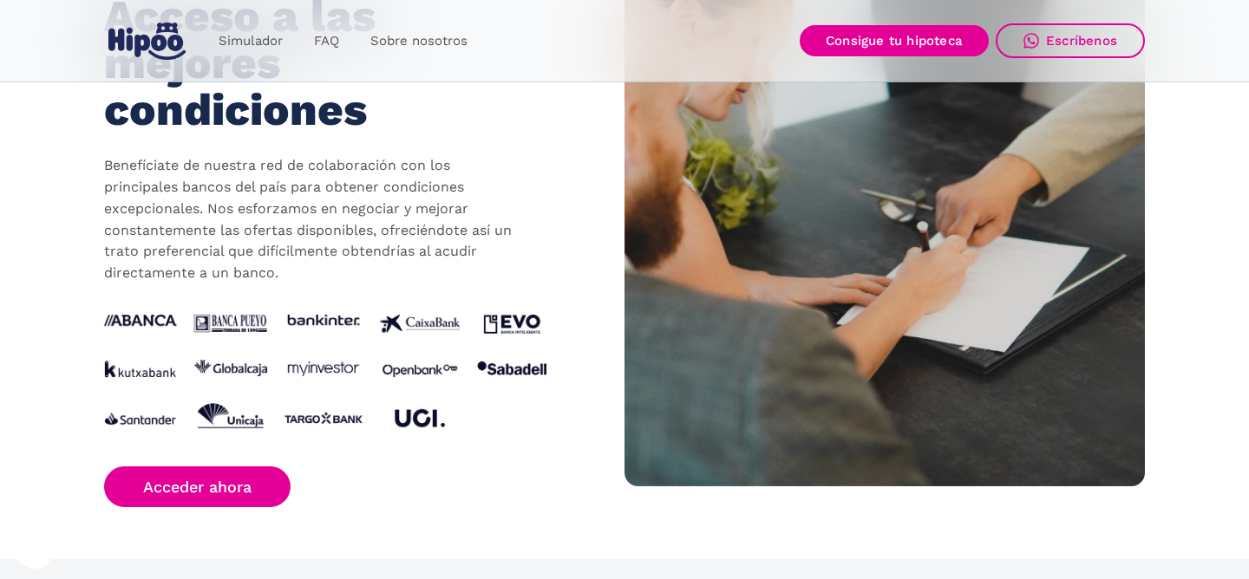 The height and width of the screenshot is (579, 1249). What do you see at coordinates (894, 41) in the screenshot?
I see `a: Consigue tu hipoteca` at bounding box center [894, 41].